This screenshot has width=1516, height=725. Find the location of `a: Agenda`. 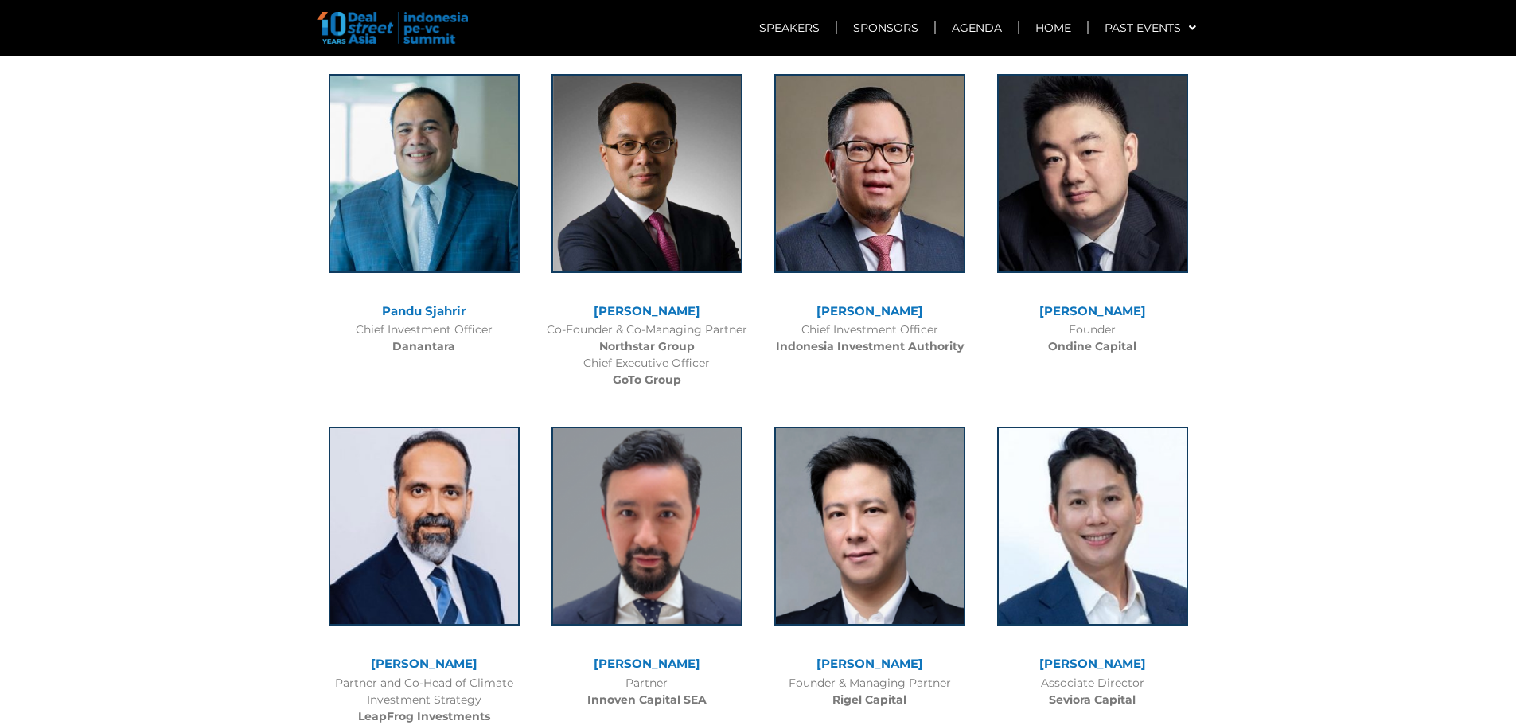

a: Agenda is located at coordinates (976, 28).